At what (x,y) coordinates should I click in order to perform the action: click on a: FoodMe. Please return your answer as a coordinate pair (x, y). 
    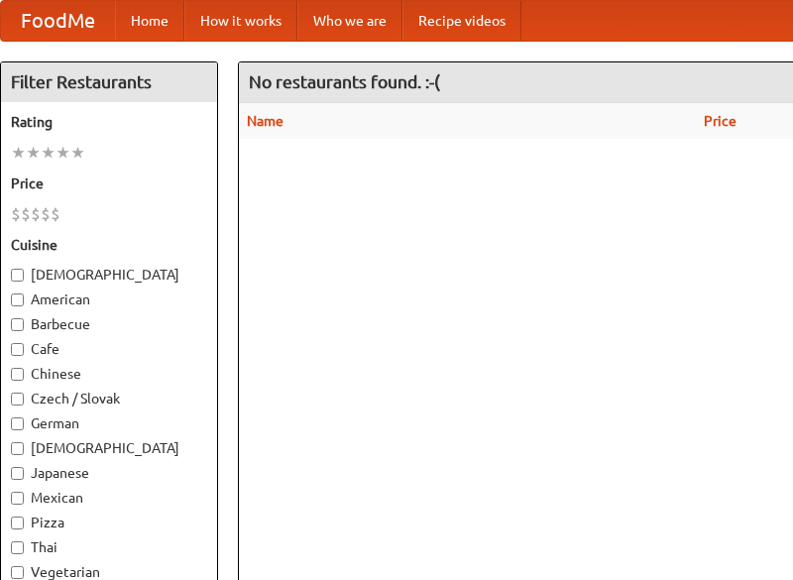
    Looking at the image, I should click on (57, 21).